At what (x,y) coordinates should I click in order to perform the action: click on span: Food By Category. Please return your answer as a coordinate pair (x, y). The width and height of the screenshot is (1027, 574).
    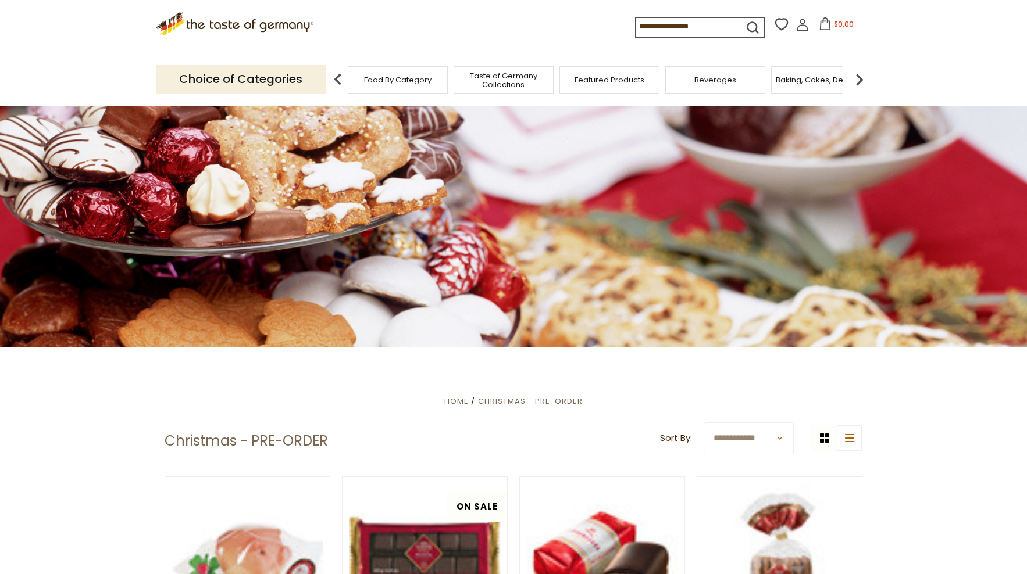
    Looking at the image, I should click on (398, 80).